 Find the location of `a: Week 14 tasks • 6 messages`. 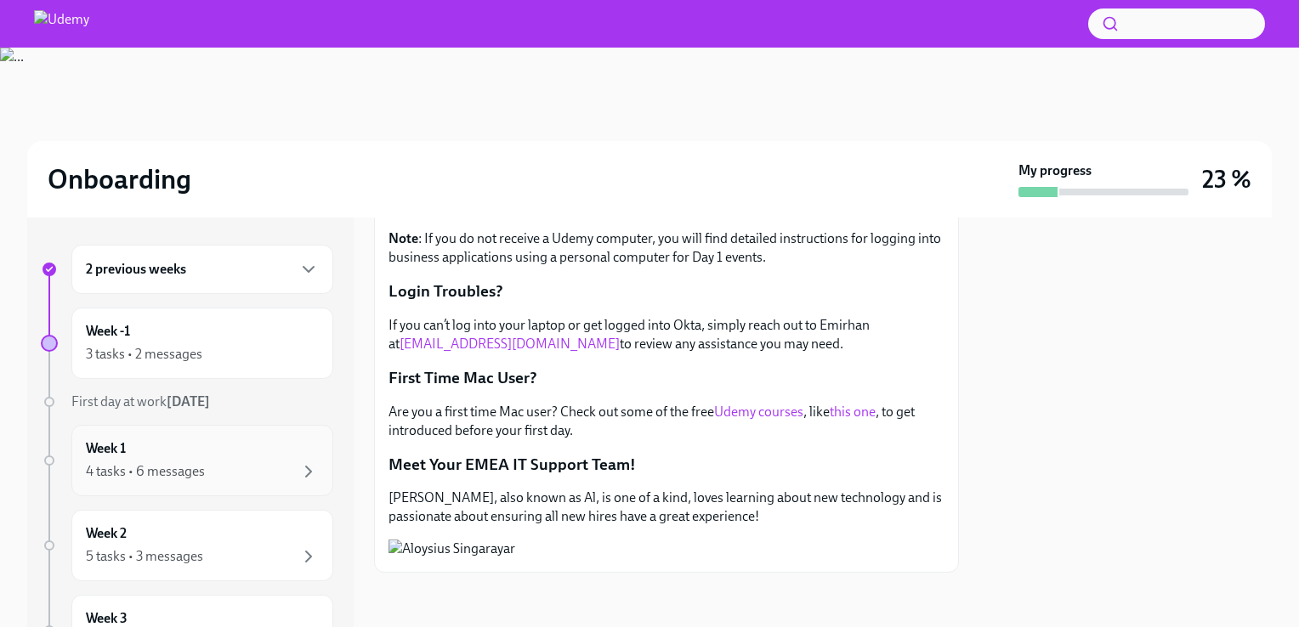

a: Week 14 tasks • 6 messages is located at coordinates (187, 461).